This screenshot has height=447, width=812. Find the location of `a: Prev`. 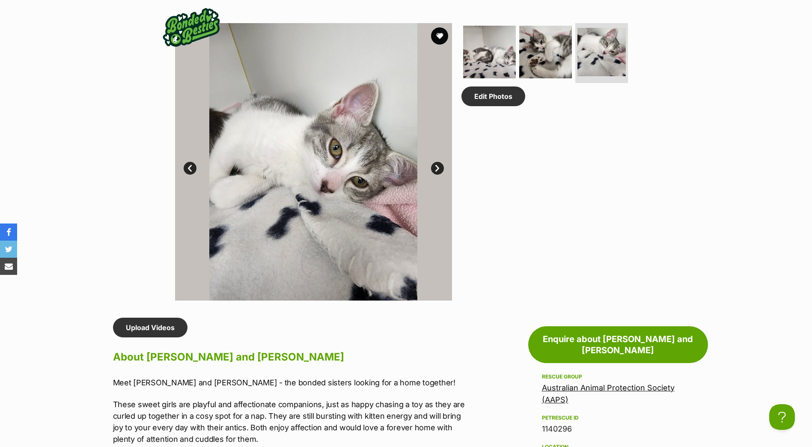

a: Prev is located at coordinates (190, 168).